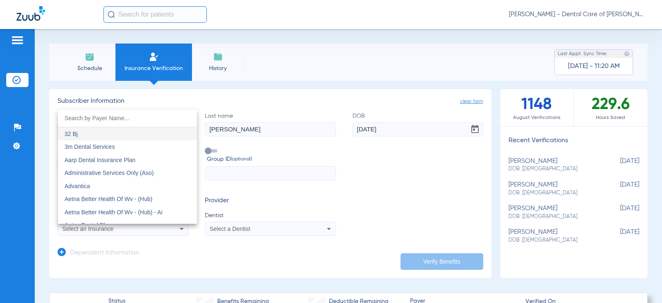 Image resolution: width=662 pixels, height=303 pixels. What do you see at coordinates (109, 173) in the screenshot?
I see `span: Administrative Services Only (Aso)` at bounding box center [109, 173].